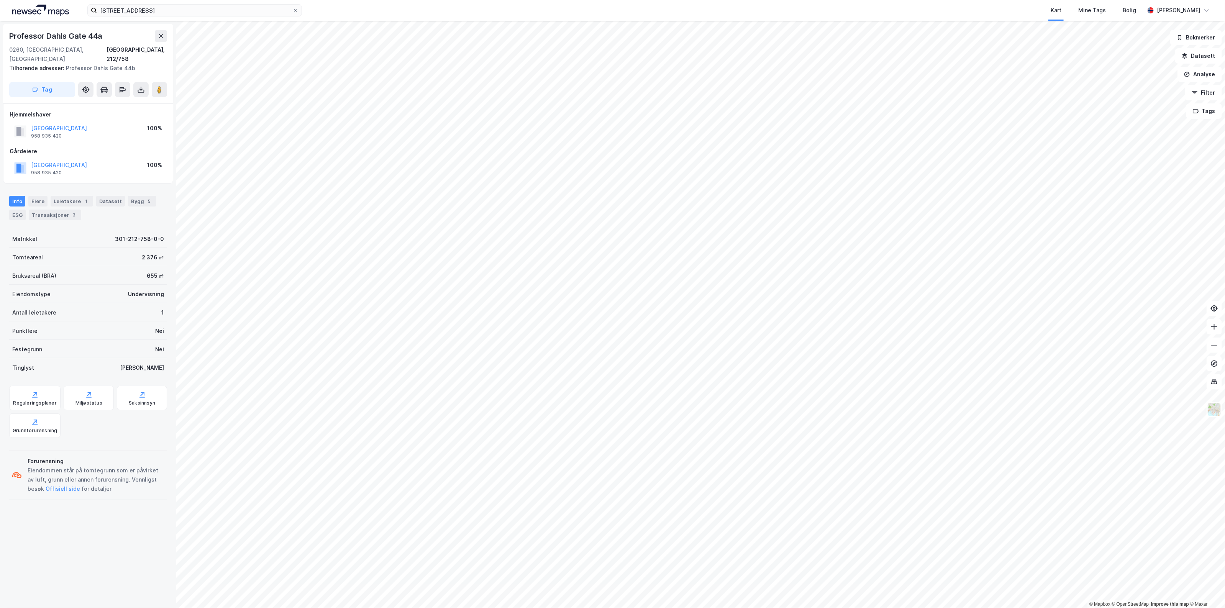 The image size is (1225, 608). Describe the element at coordinates (146, 294) in the screenshot. I see `div: Undervisning` at that location.